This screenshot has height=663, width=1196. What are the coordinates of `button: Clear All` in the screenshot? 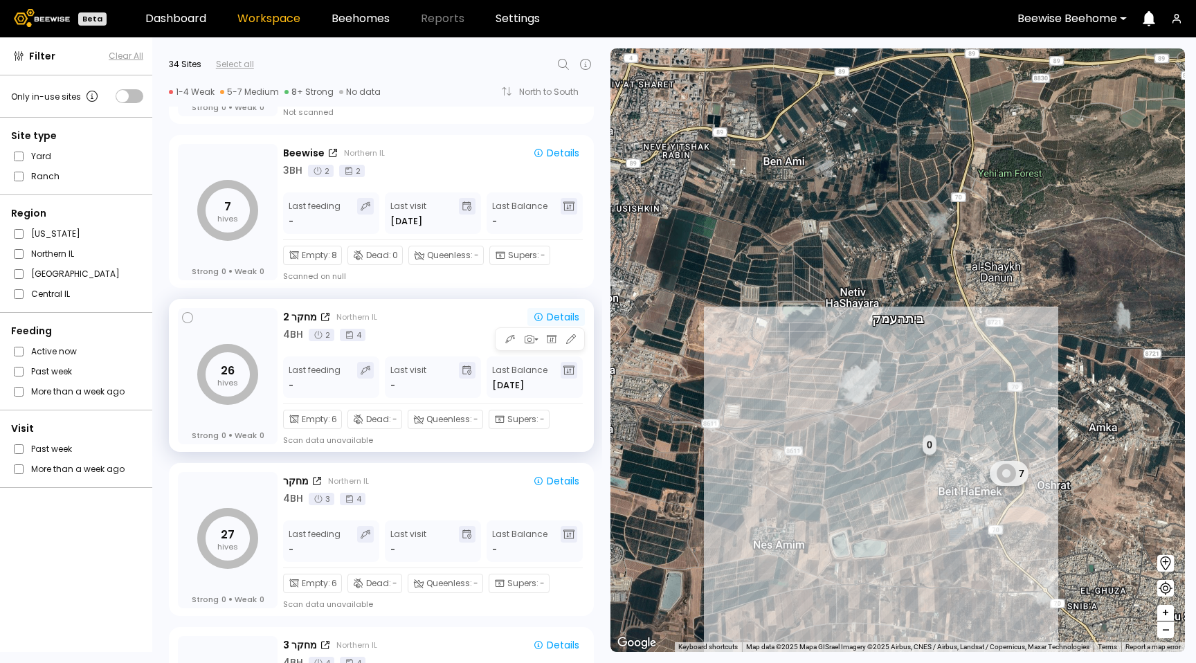 It's located at (126, 56).